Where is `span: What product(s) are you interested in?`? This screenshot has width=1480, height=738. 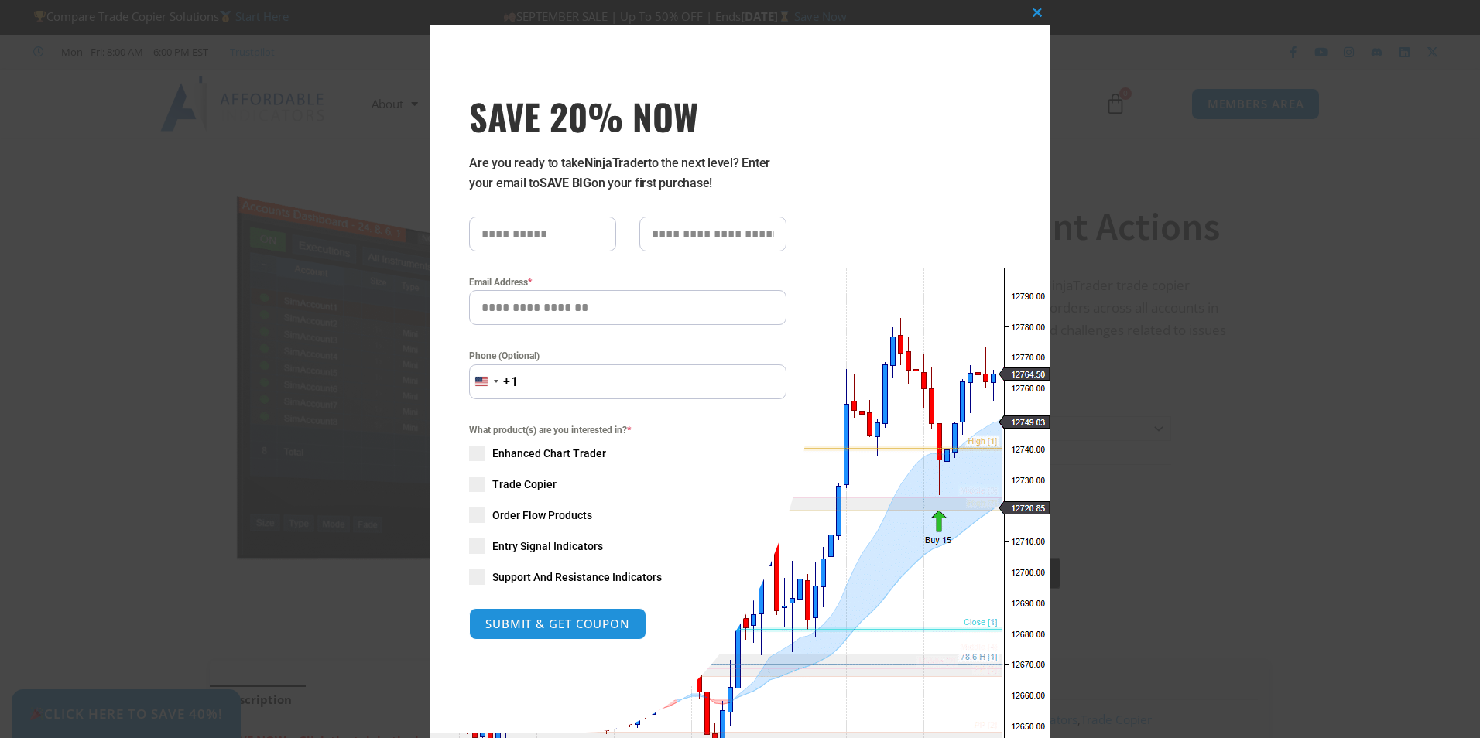 span: What product(s) are you interested in? is located at coordinates (628, 430).